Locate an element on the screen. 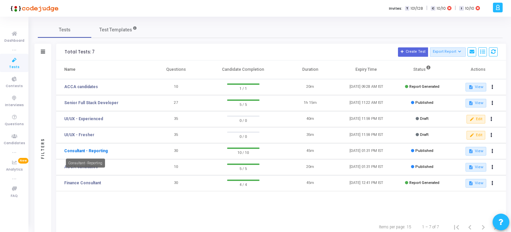 The height and width of the screenshot is (232, 511). div: Total Tests: 7 is located at coordinates (80, 52).